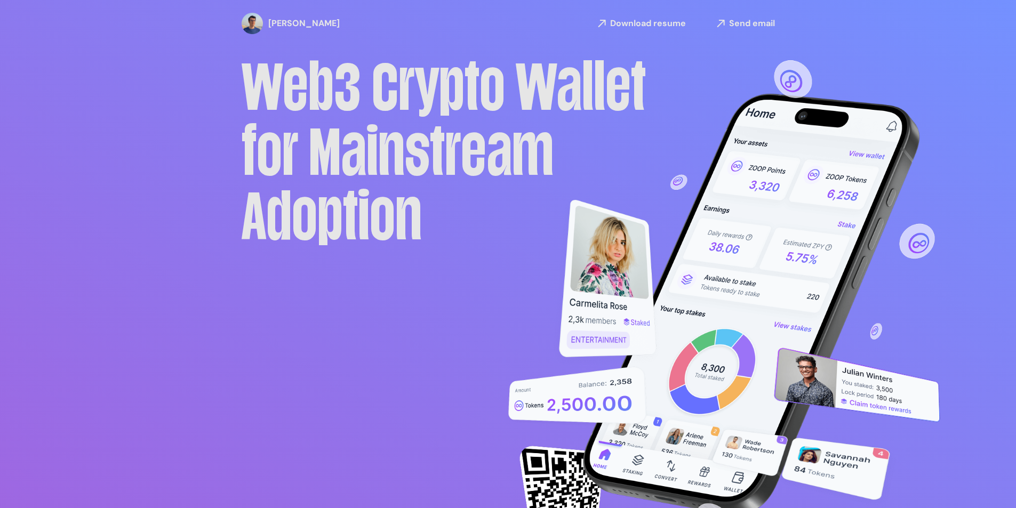 This screenshot has width=1016, height=508. I want to click on h1: Web3 Crypto Wallet for Mainstream Adoption, so click(455, 151).